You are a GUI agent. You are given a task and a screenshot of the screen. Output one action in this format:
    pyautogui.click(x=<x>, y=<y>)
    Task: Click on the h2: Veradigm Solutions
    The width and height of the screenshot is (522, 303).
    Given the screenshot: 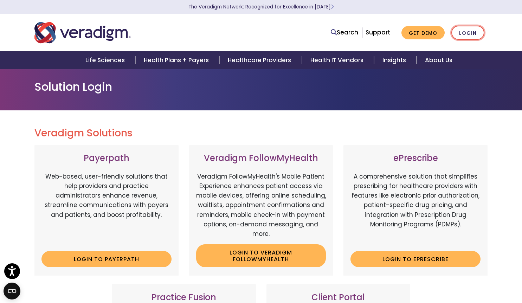 What is the action you would take?
    pyautogui.click(x=261, y=133)
    